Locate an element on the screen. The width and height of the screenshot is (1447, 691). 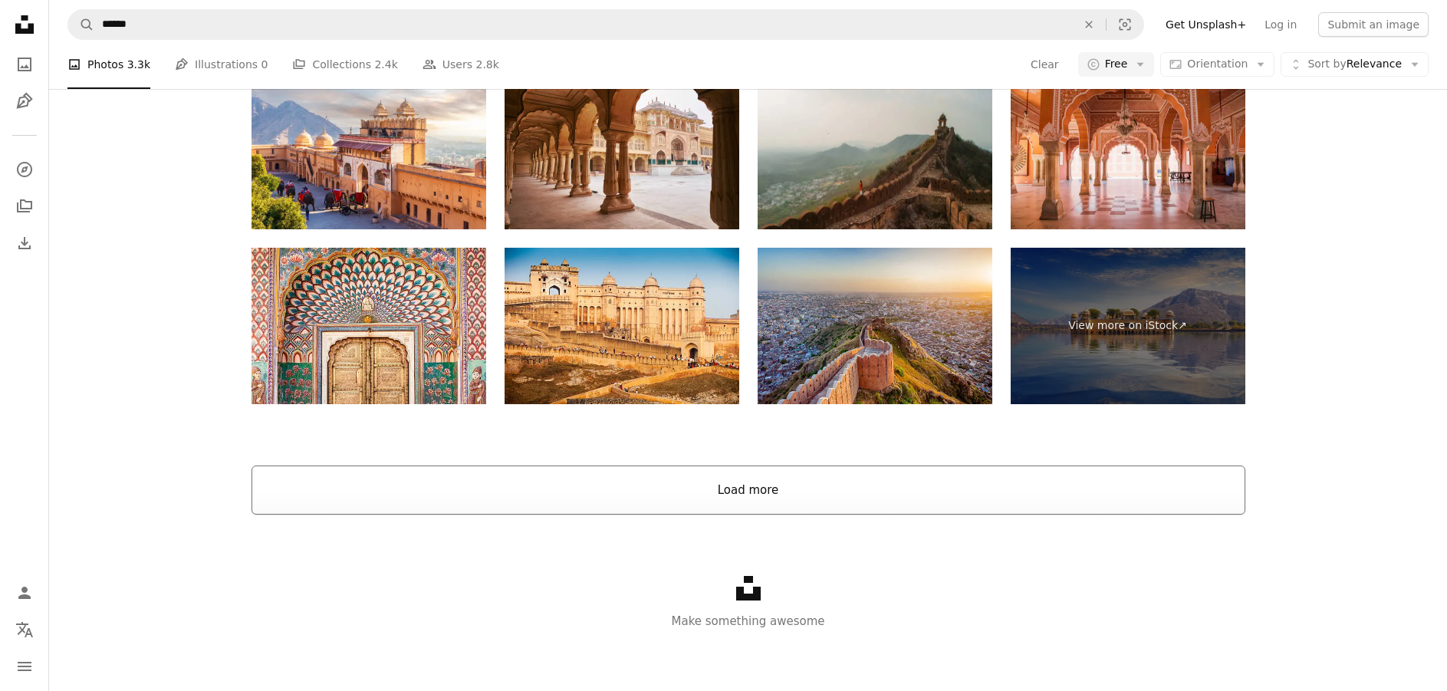
a: Get Unsplash+ is located at coordinates (1205, 25).